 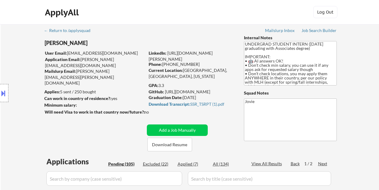 What do you see at coordinates (190, 104) in the screenshot?
I see `div: SSR_TSRPT (1).pdf` at bounding box center [190, 104].